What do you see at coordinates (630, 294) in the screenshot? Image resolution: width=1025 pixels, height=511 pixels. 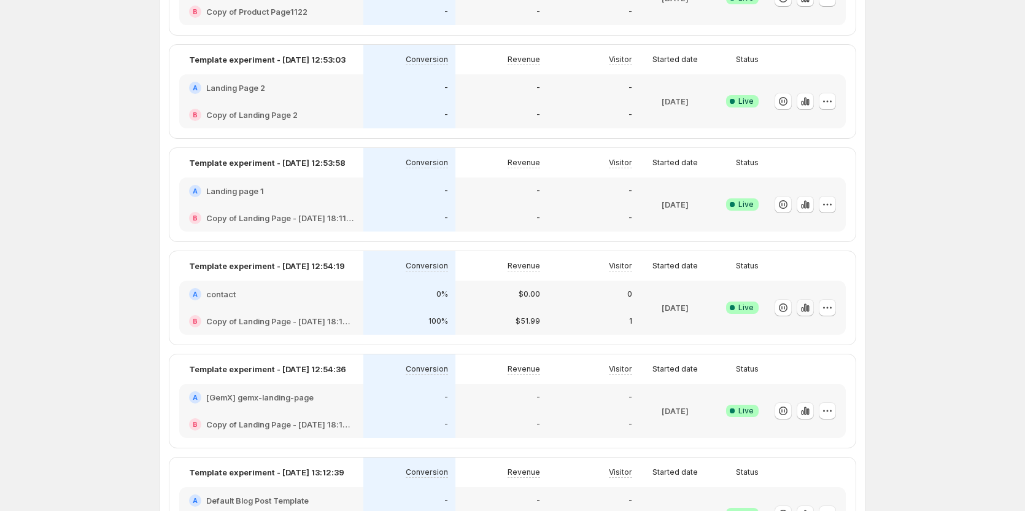 I see `p: 0` at bounding box center [630, 294].